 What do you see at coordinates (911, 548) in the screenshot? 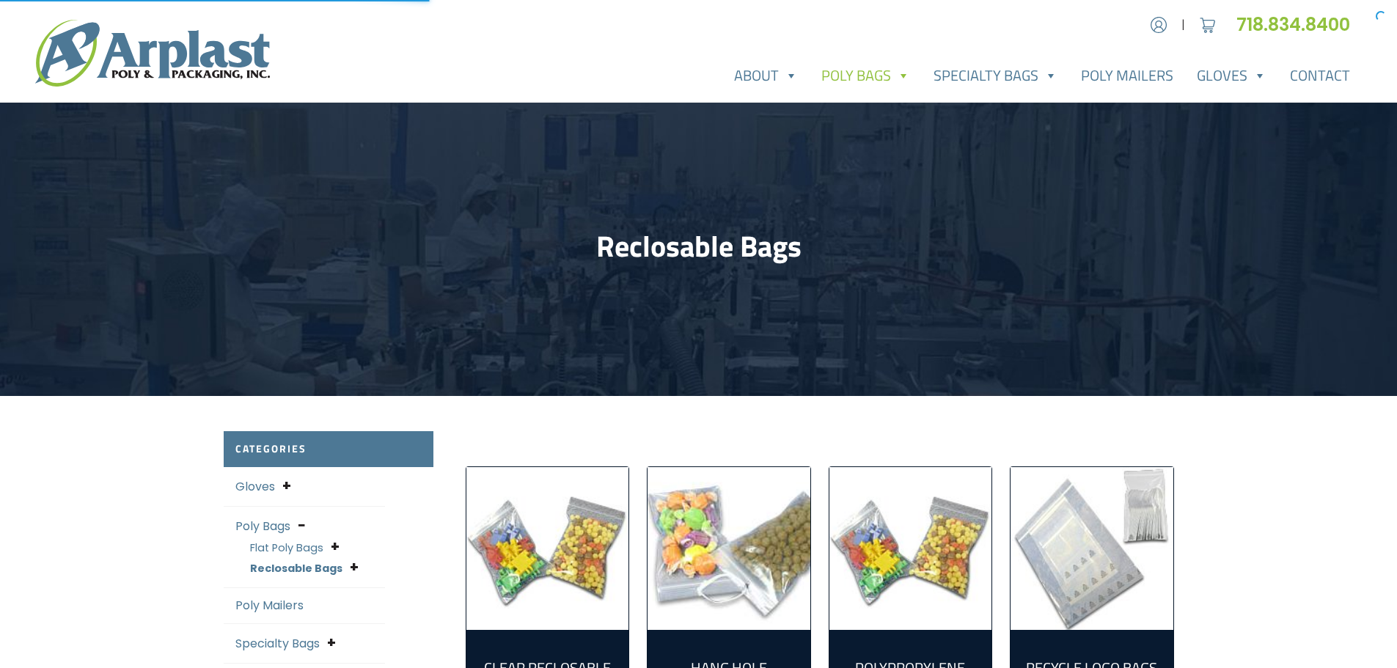
I see `img: Polypropylene Reclosable Bags` at bounding box center [911, 548].